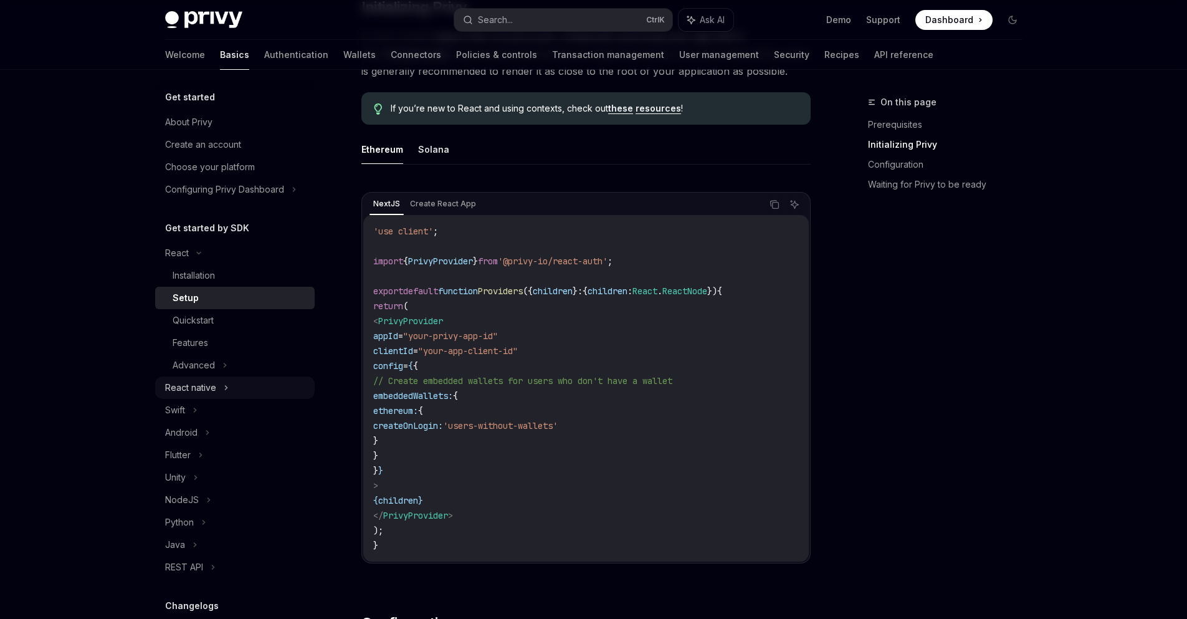 The width and height of the screenshot is (1187, 619). I want to click on a: these, so click(620, 108).